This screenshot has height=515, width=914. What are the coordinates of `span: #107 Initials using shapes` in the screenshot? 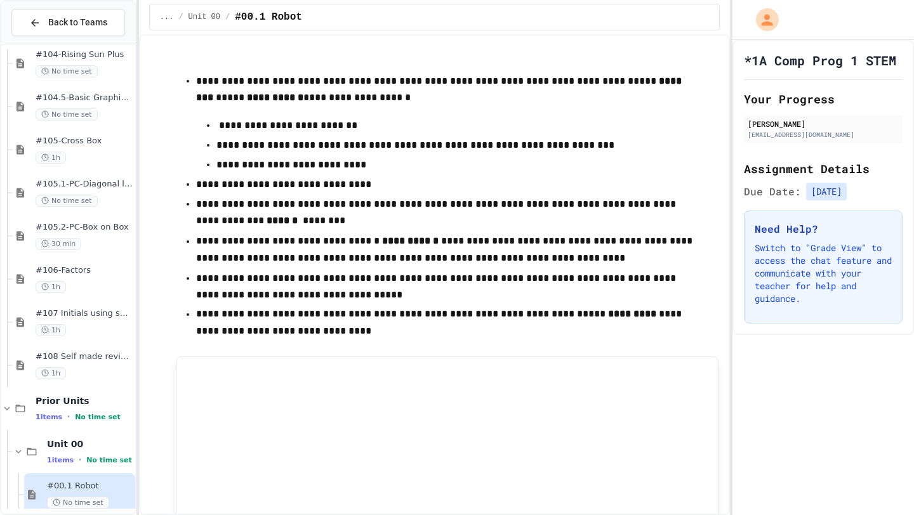 It's located at (84, 314).